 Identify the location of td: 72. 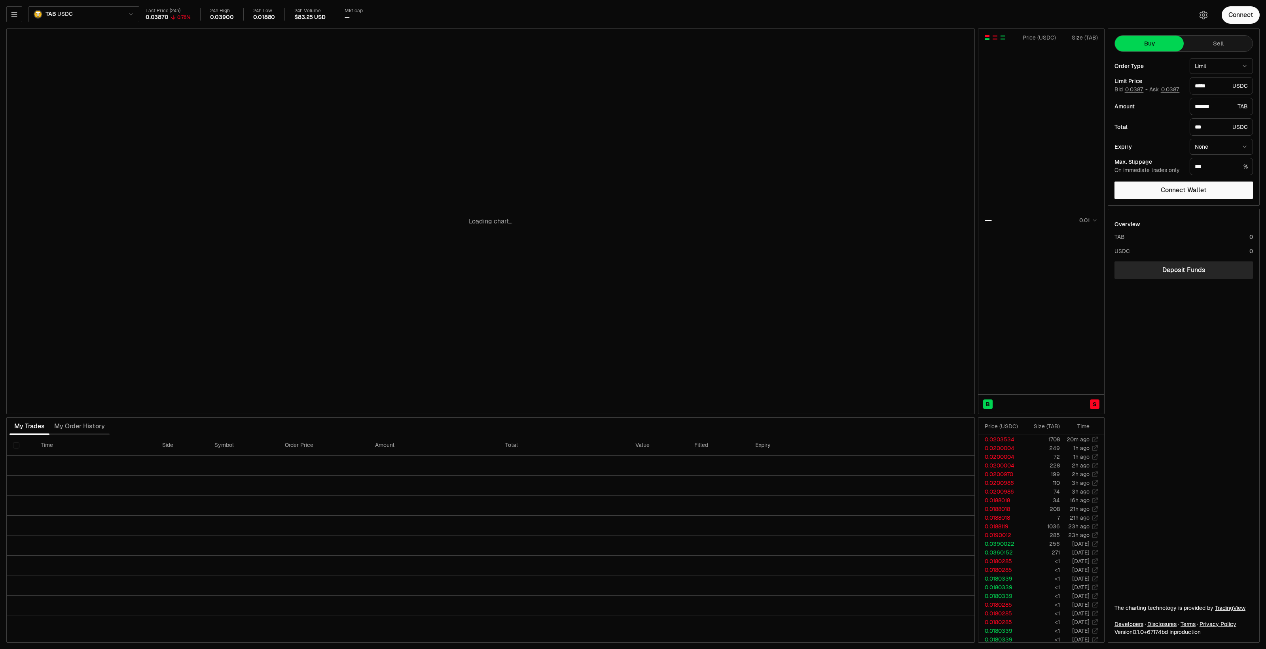
(1041, 457).